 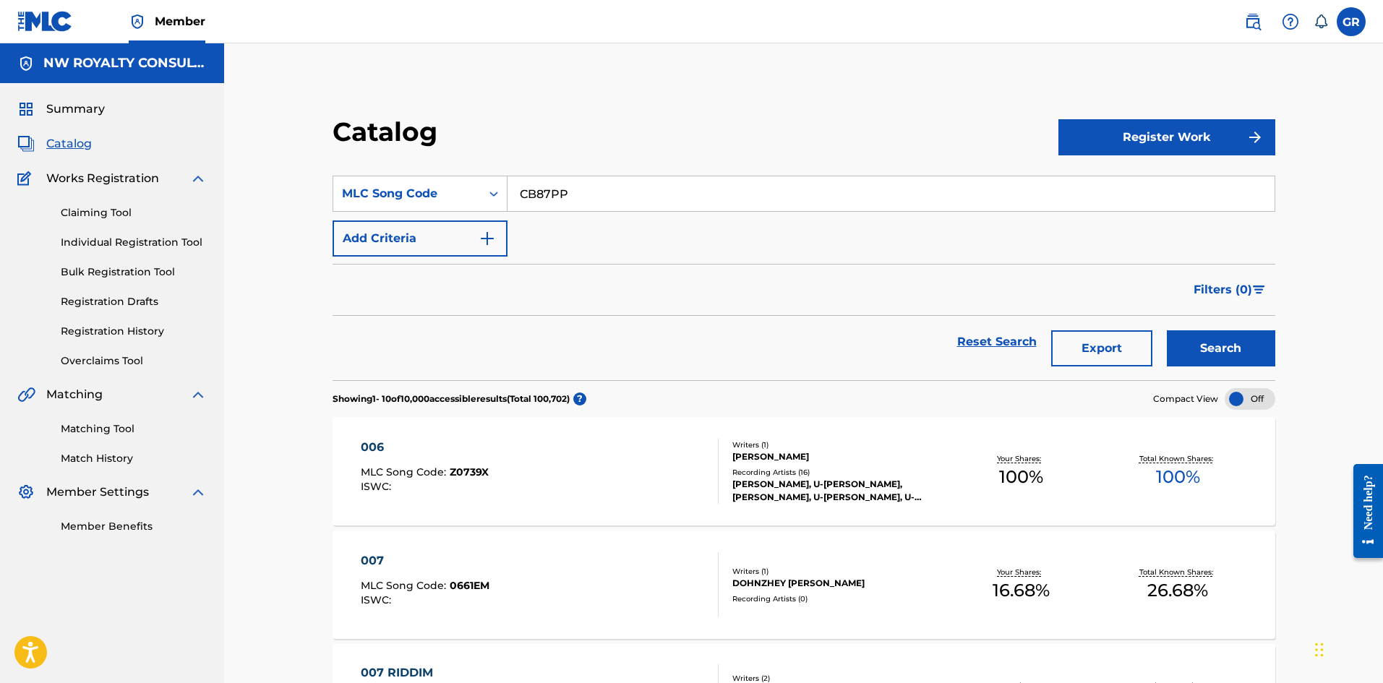 What do you see at coordinates (1253, 22) in the screenshot?
I see `img: search` at bounding box center [1253, 22].